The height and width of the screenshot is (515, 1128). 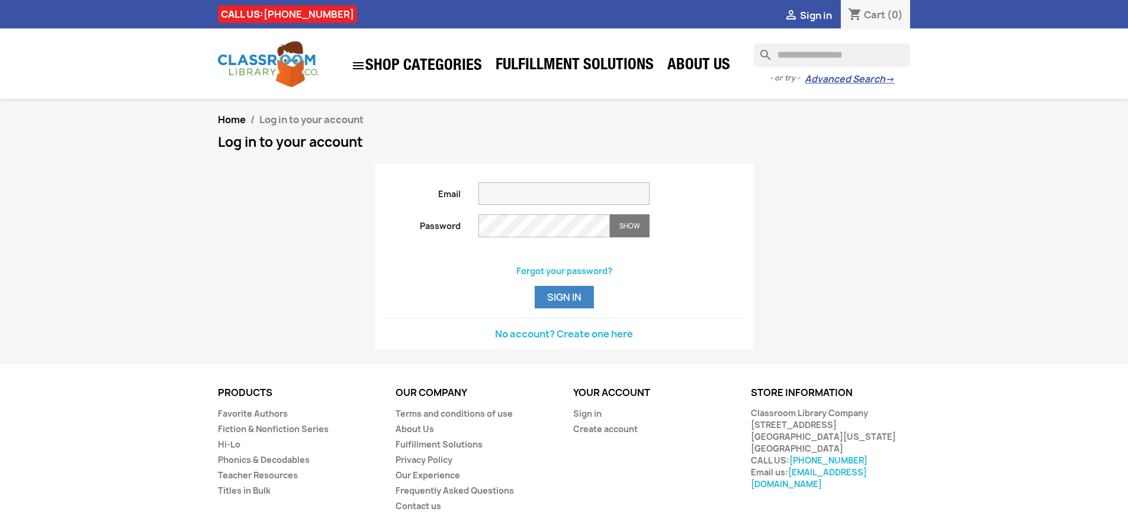 What do you see at coordinates (416, 66) in the screenshot?
I see `a: SHOP CATEGORIES` at bounding box center [416, 66].